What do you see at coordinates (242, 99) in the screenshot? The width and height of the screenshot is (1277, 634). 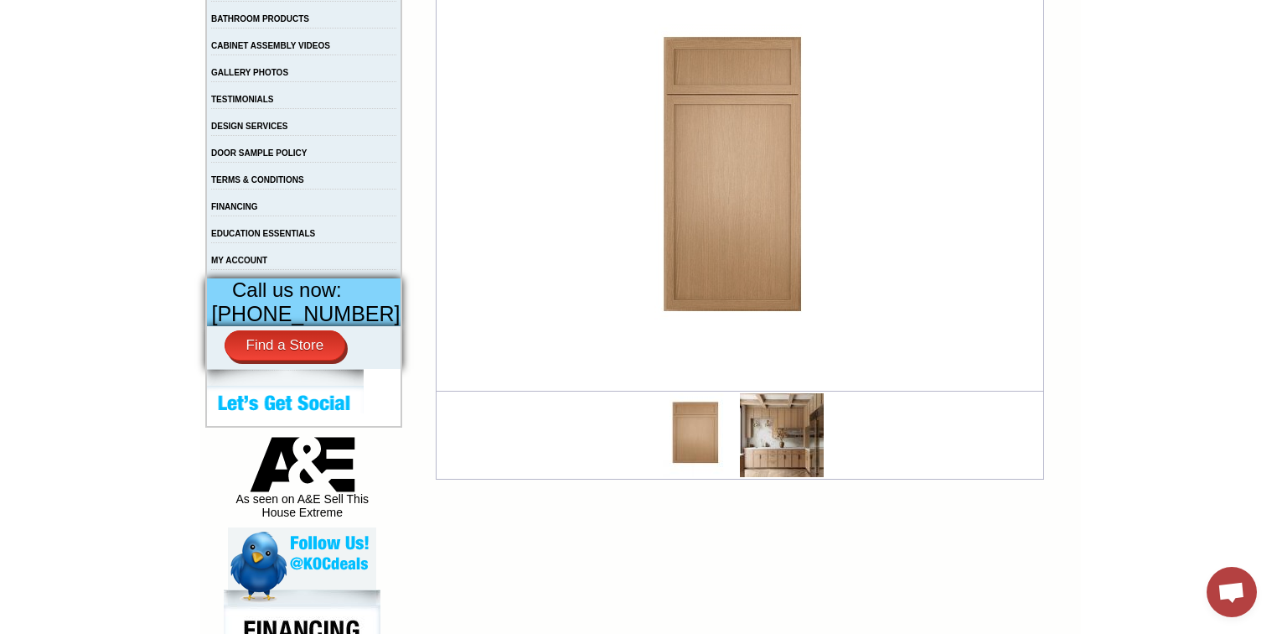 I see `a: TESTIMONIALS` at bounding box center [242, 99].